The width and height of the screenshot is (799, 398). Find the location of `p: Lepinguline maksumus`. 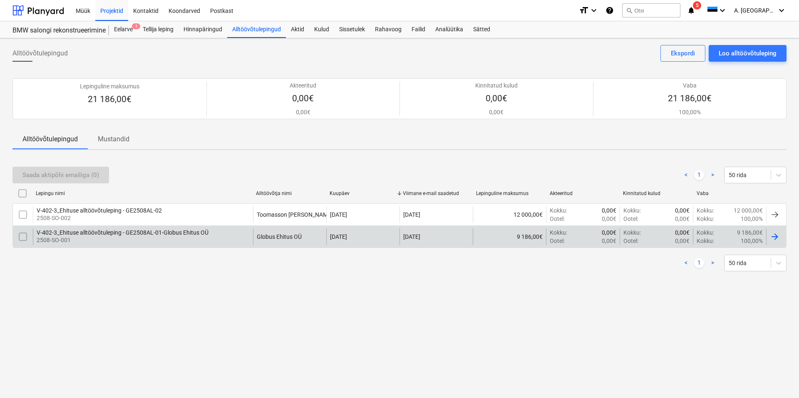

p: Lepinguline maksumus is located at coordinates (110, 86).